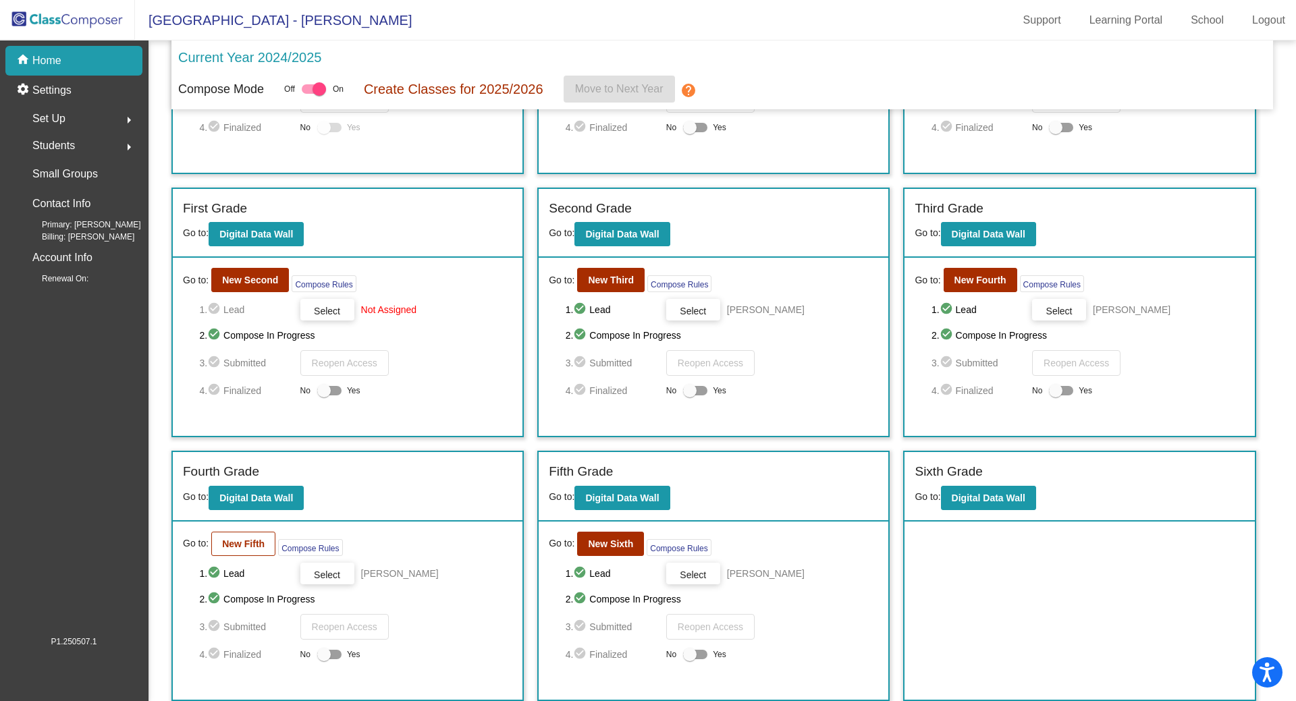 This screenshot has height=701, width=1296. Describe the element at coordinates (610, 544) in the screenshot. I see `button: New Sixth` at that location.